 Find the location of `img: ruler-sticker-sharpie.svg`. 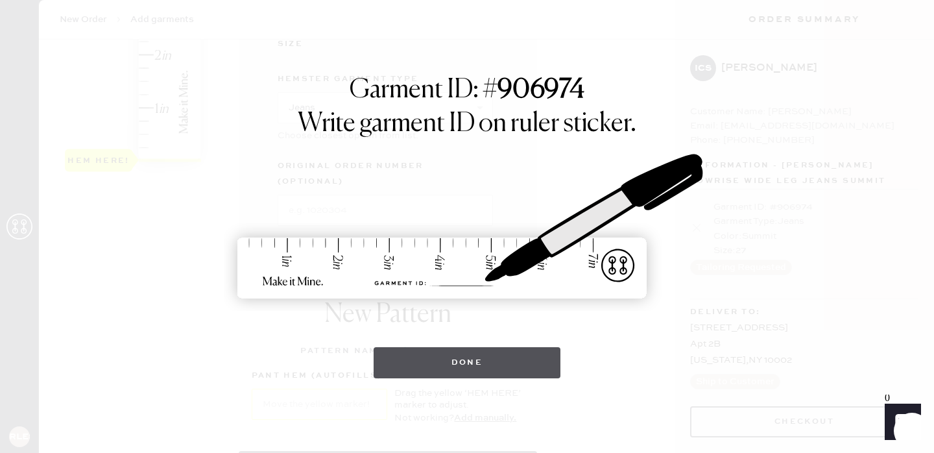

img: ruler-sticker-sharpie.svg is located at coordinates (467, 227).